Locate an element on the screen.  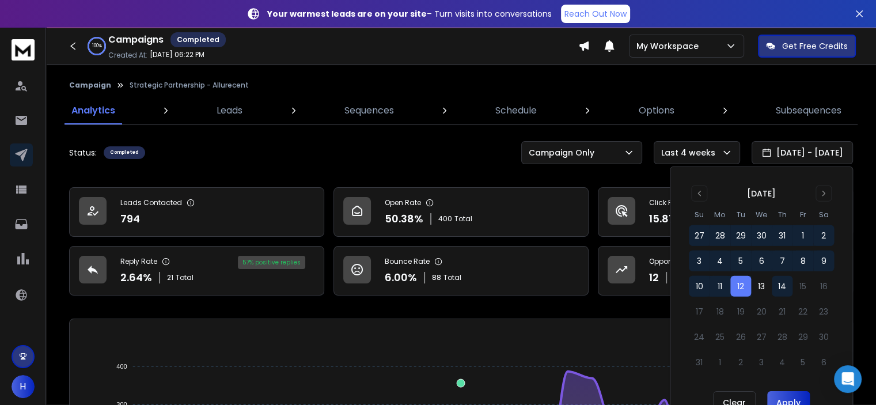
button: 5 is located at coordinates (741, 261).